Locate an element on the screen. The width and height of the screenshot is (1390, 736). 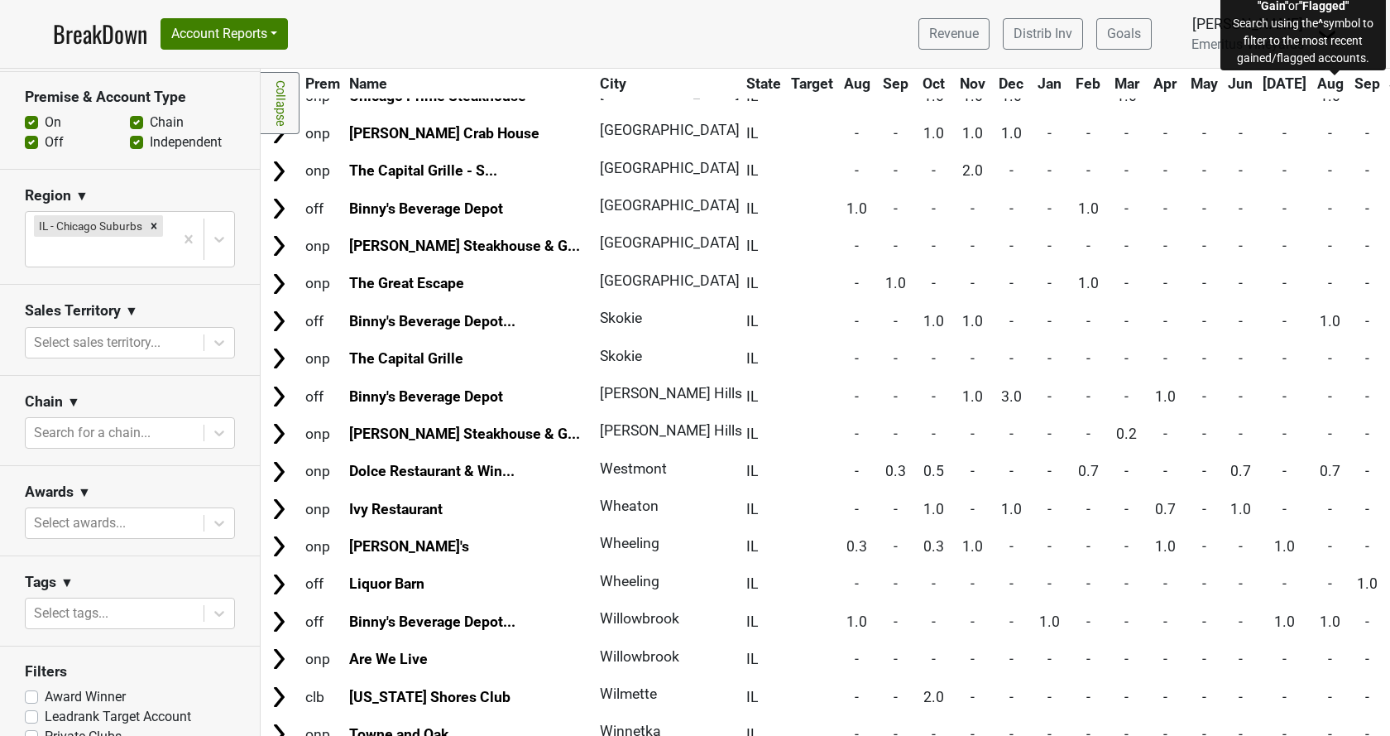
th: Dec: activate to sort column ascending is located at coordinates (1011, 84).